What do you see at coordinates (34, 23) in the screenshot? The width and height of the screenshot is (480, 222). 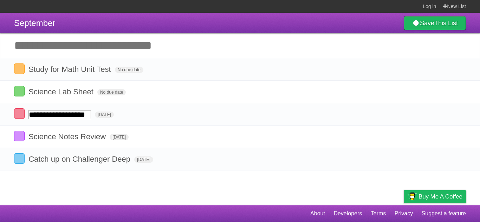 I see `span: September` at bounding box center [34, 23].